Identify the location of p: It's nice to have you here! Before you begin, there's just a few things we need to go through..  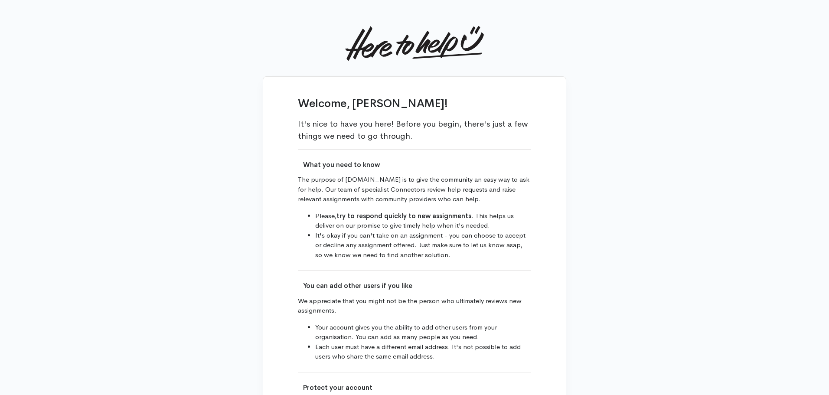
(415, 130).